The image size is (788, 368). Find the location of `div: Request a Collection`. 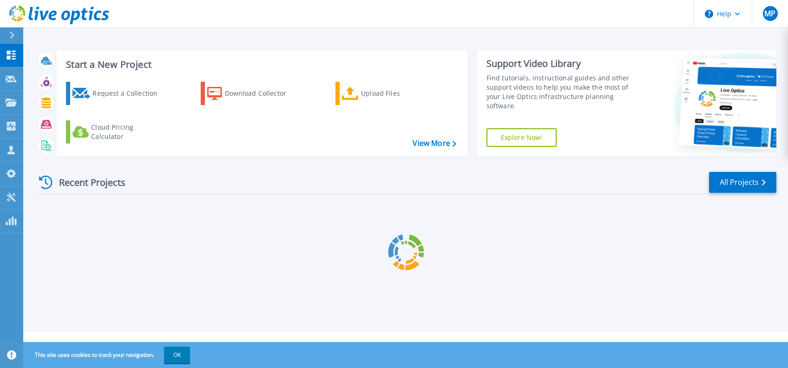

div: Request a Collection is located at coordinates (130, 93).